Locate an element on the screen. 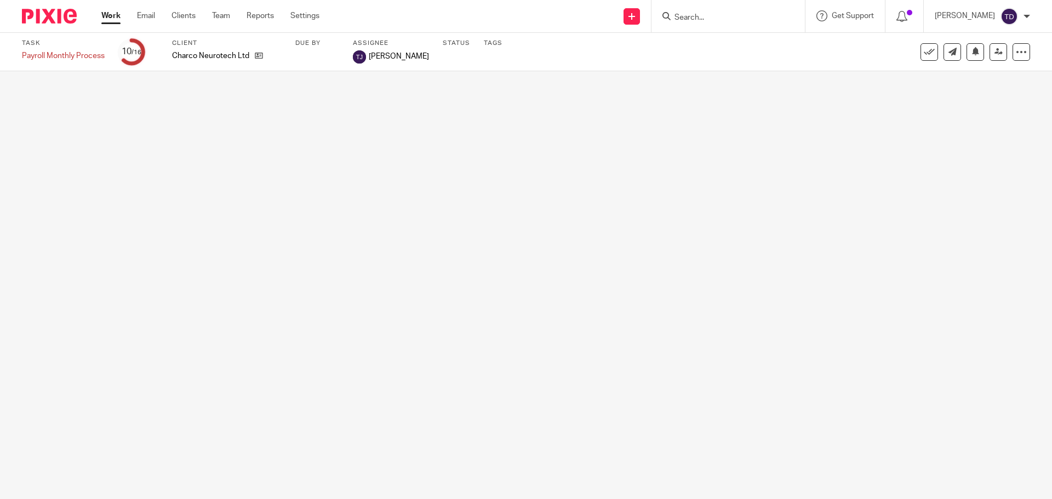  label: Tags is located at coordinates (493, 43).